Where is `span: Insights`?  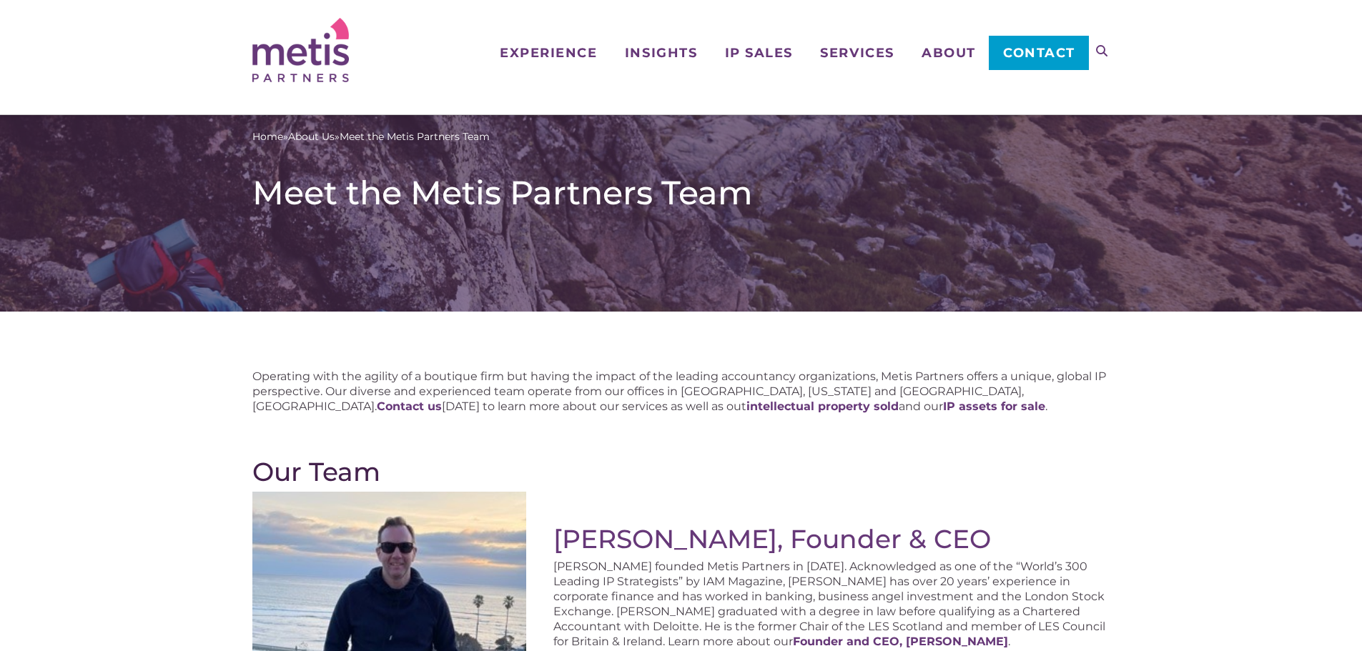
span: Insights is located at coordinates (660, 53).